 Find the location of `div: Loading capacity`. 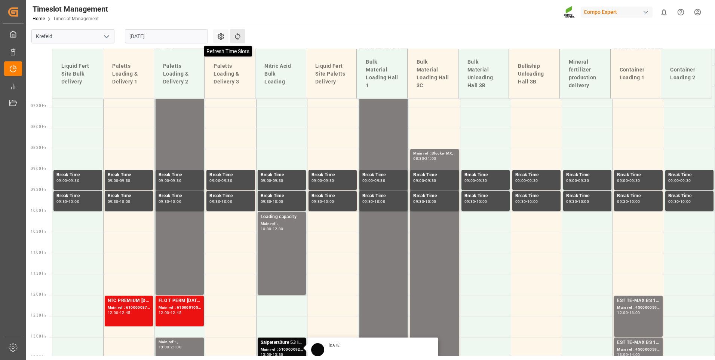

div: Loading capacity is located at coordinates (282, 217).